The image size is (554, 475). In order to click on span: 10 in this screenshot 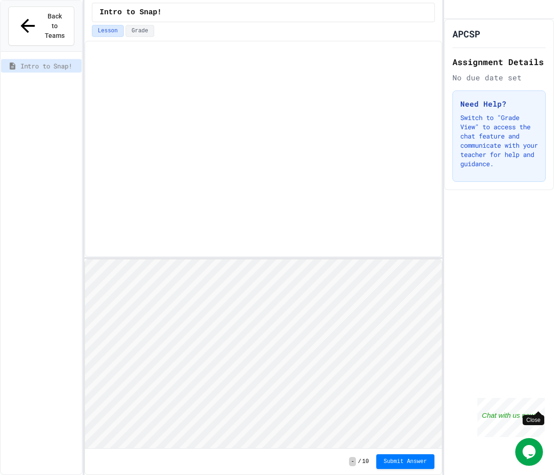, I will do `click(366, 462)`.